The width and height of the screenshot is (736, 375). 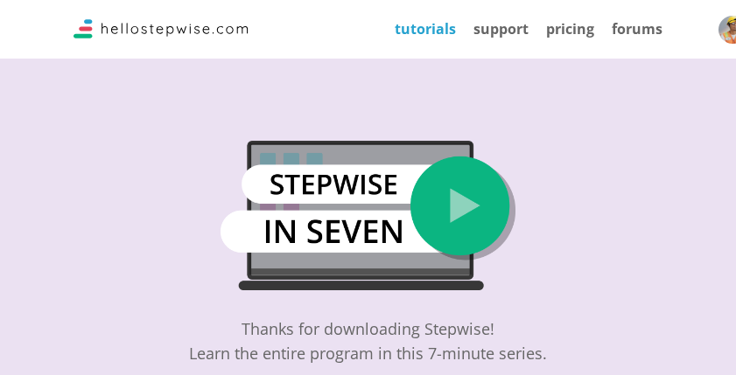 I want to click on a: forums, so click(x=637, y=29).